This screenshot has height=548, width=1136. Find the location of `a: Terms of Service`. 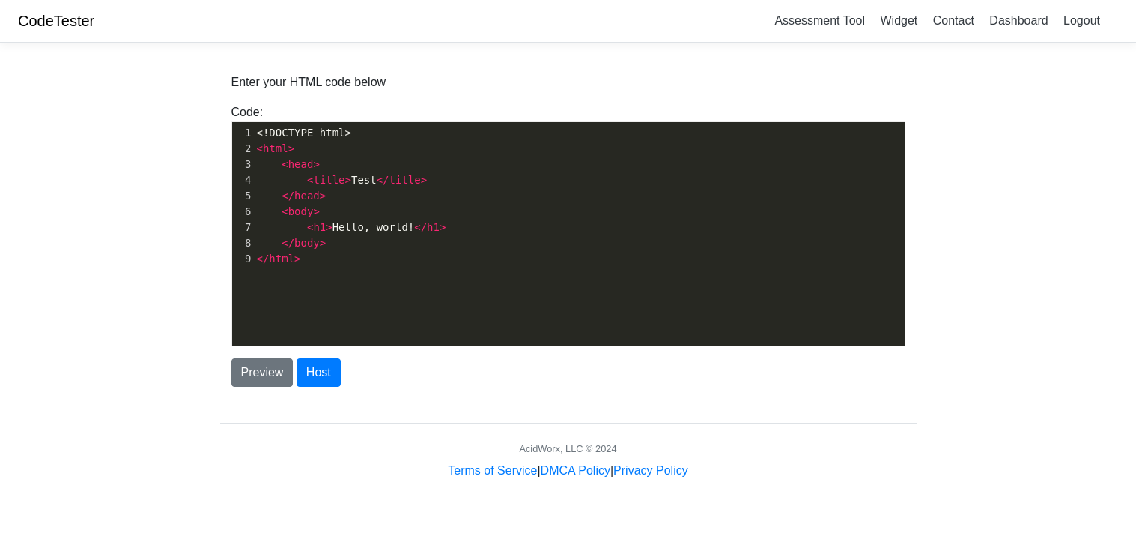

a: Terms of Service is located at coordinates (492, 470).